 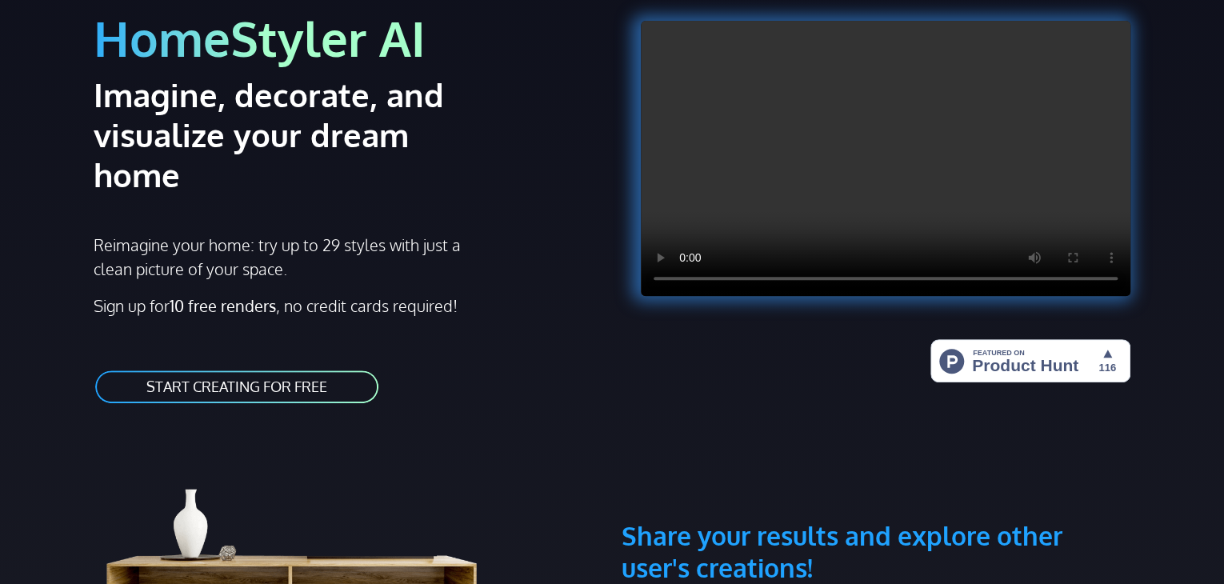 What do you see at coordinates (348, 305) in the screenshot?
I see `p: Sign up for , no credit cards required!` at bounding box center [348, 305].